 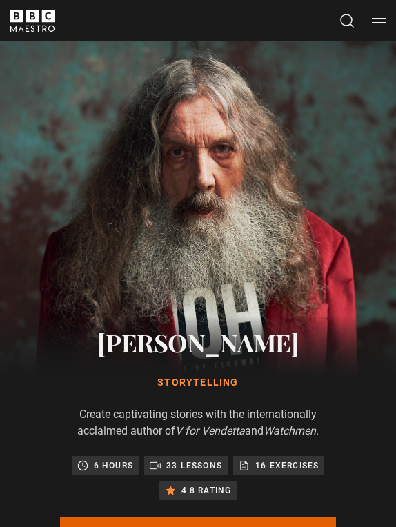 I want to click on a: BBC Maestro, so click(x=32, y=21).